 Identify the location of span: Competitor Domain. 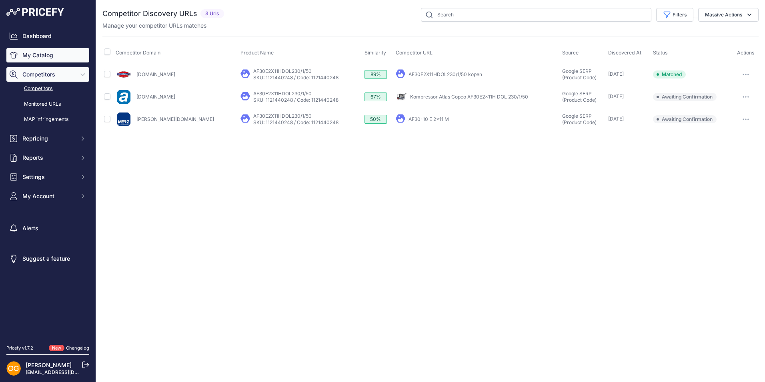
(138, 52).